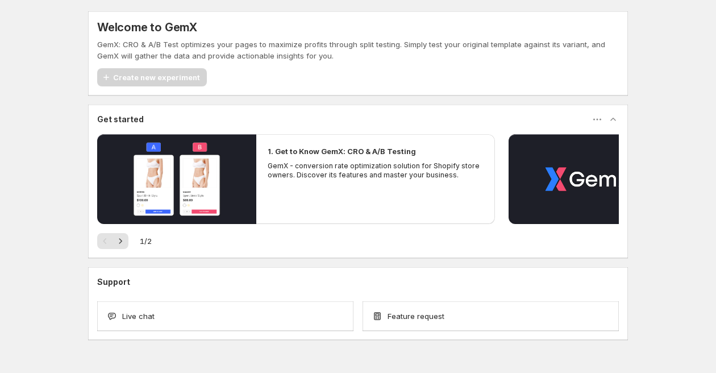 This screenshot has height=373, width=716. I want to click on span: Live chat, so click(138, 316).